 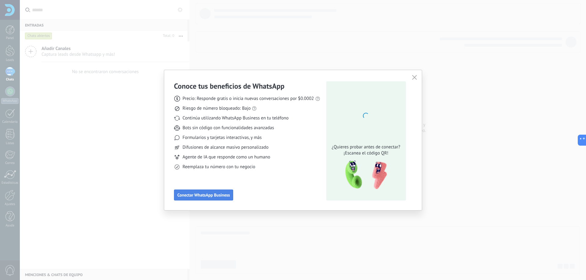 I want to click on span: Continúa utilizando WhatsApp Business en tu teléfono, so click(x=235, y=118).